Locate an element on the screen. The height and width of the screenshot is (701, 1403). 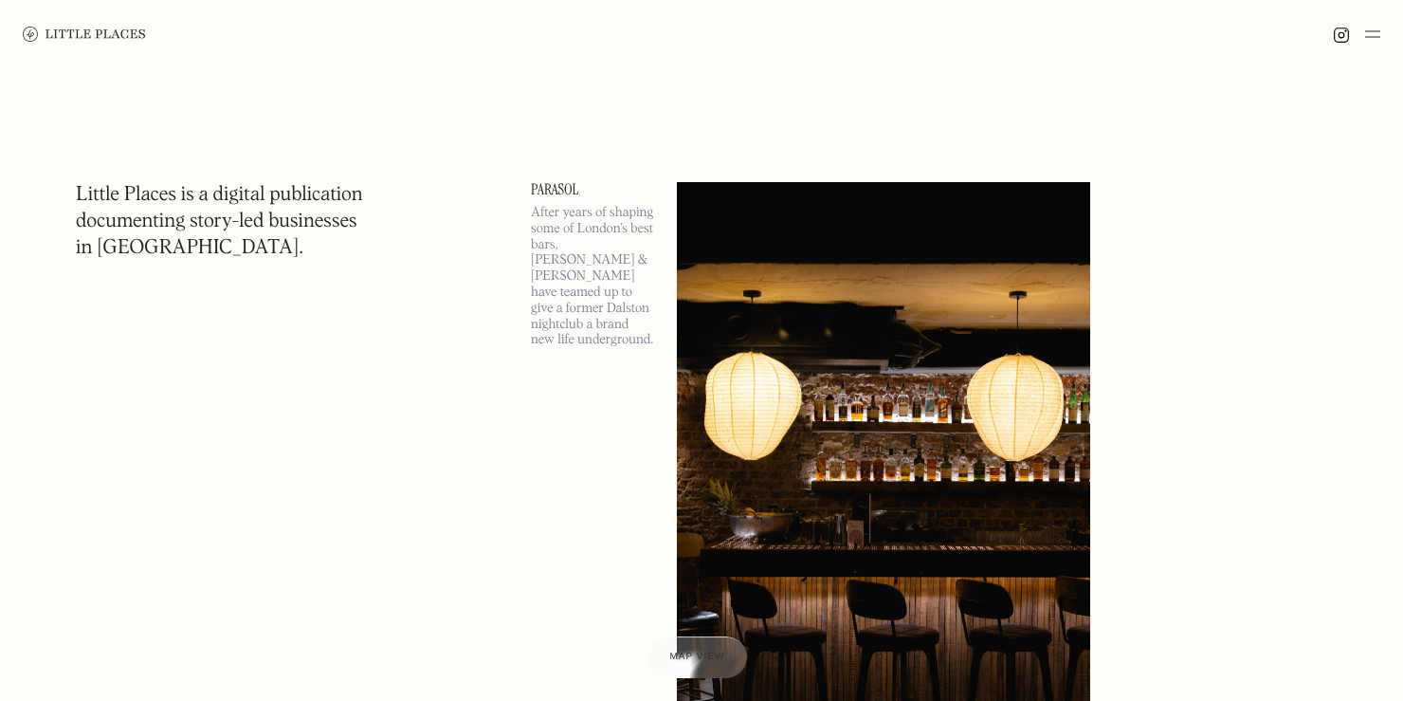
a: Map view is located at coordinates (698, 657).